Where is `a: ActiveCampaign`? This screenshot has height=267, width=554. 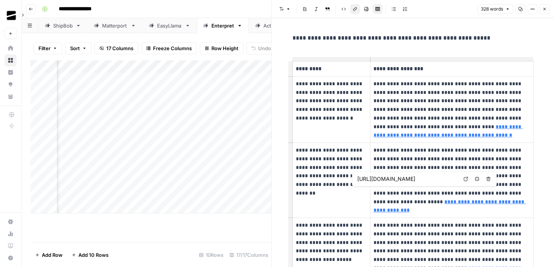
a: ActiveCampaign is located at coordinates (283, 26).